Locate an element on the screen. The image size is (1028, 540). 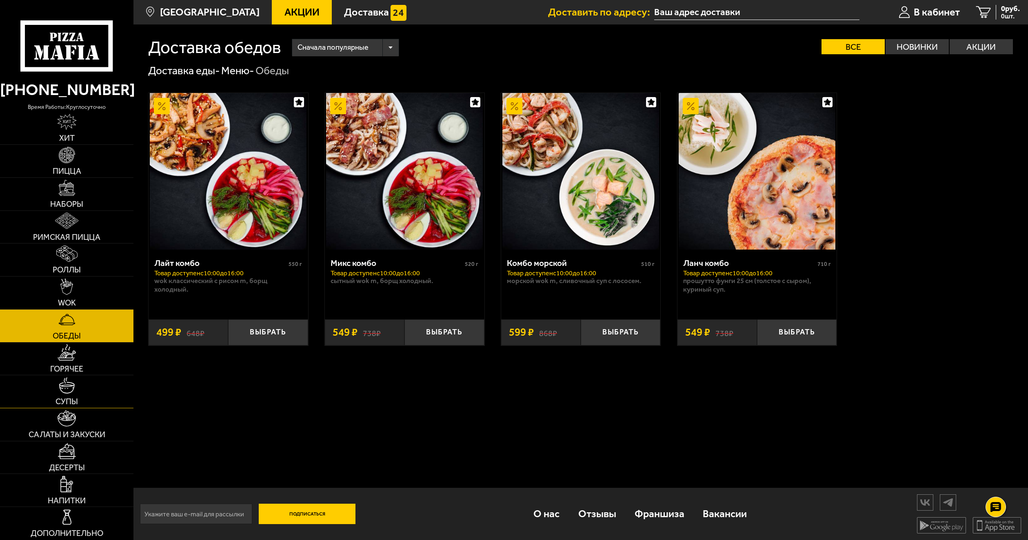
label: Все is located at coordinates (853, 47).